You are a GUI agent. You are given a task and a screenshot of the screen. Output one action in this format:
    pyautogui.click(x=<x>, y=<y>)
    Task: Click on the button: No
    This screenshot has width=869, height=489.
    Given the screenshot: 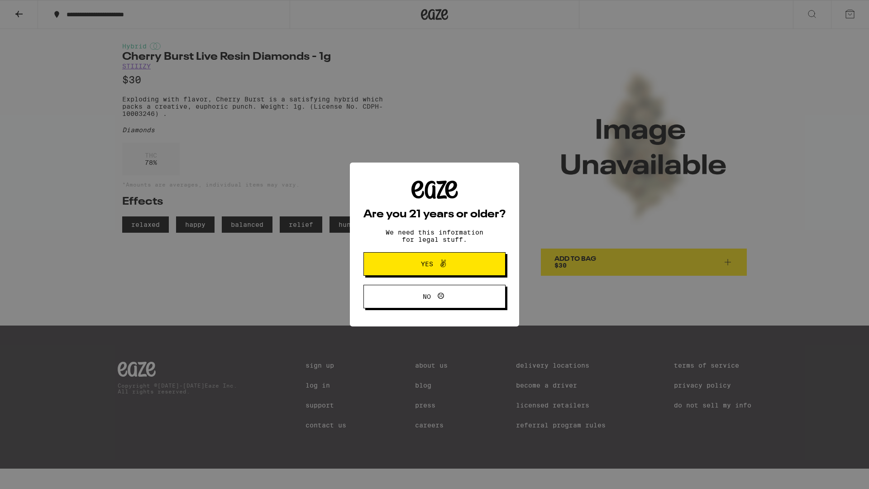 What is the action you would take?
    pyautogui.click(x=434, y=296)
    